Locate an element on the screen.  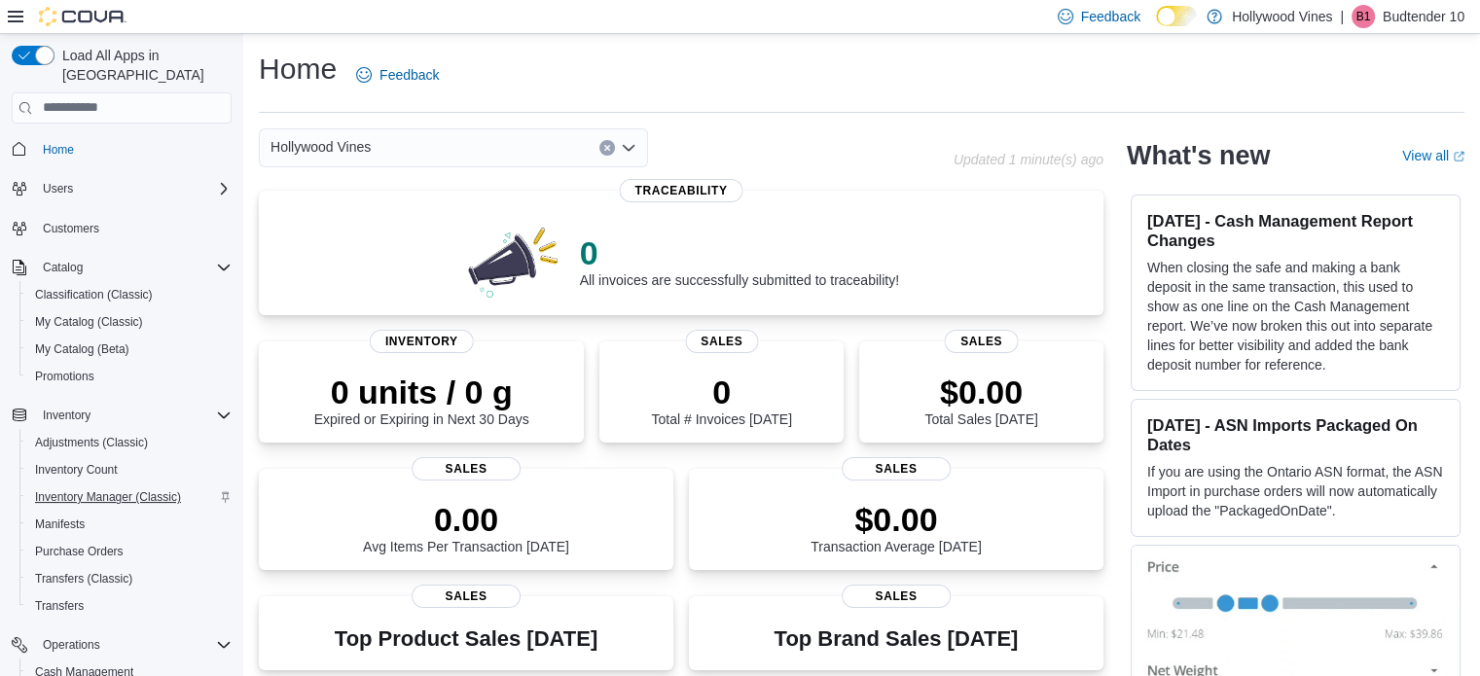
a: Transfers (Classic) is located at coordinates (84, 579).